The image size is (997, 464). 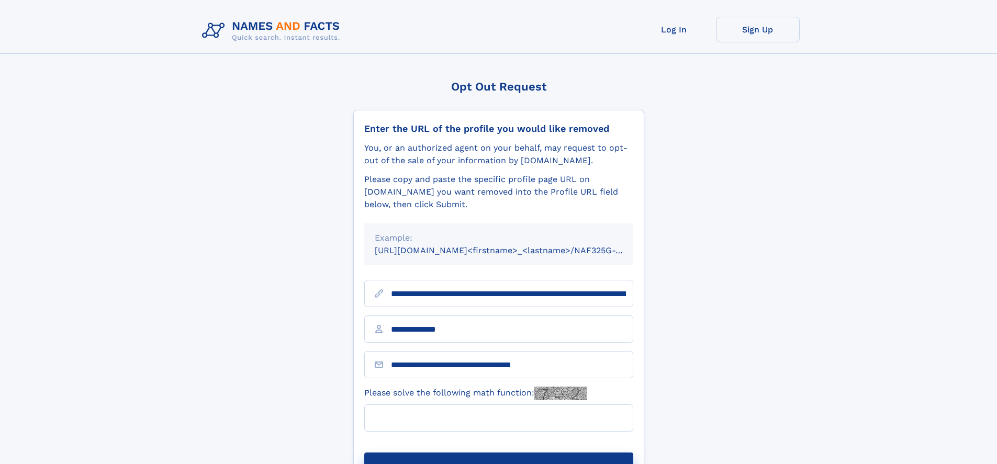 What do you see at coordinates (758, 29) in the screenshot?
I see `a: Sign Up` at bounding box center [758, 29].